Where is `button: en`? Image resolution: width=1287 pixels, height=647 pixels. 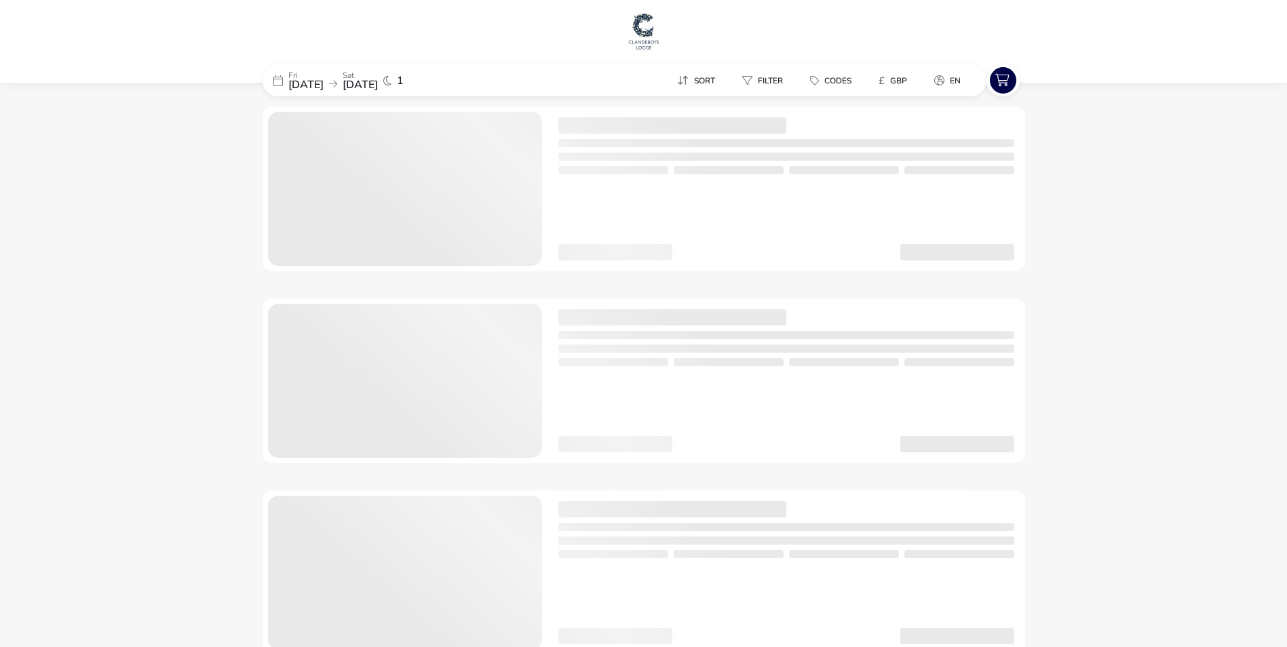 button: en is located at coordinates (947, 80).